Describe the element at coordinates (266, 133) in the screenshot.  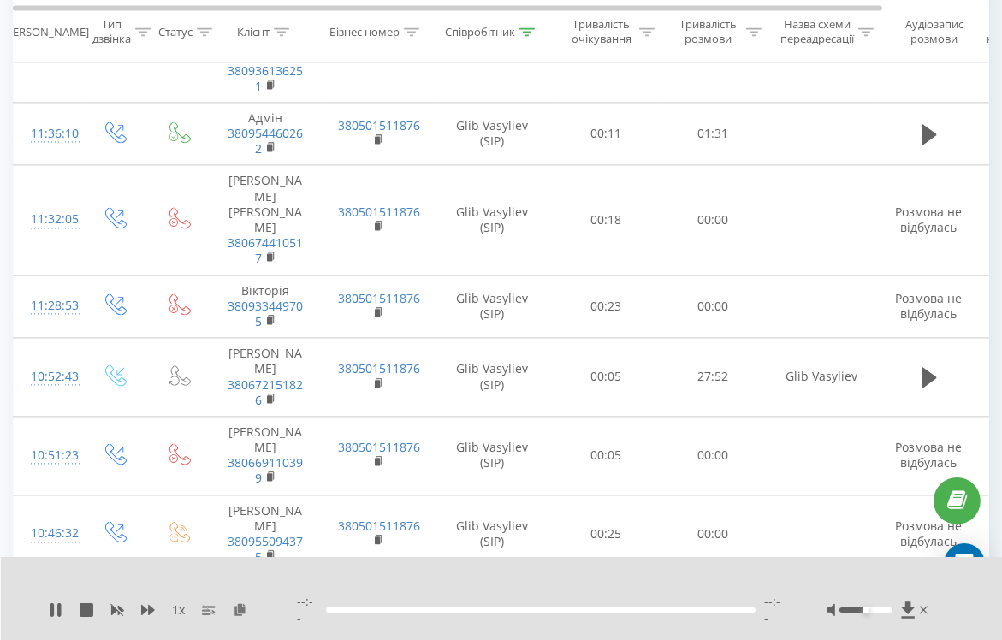
I see `td: Адмін` at that location.